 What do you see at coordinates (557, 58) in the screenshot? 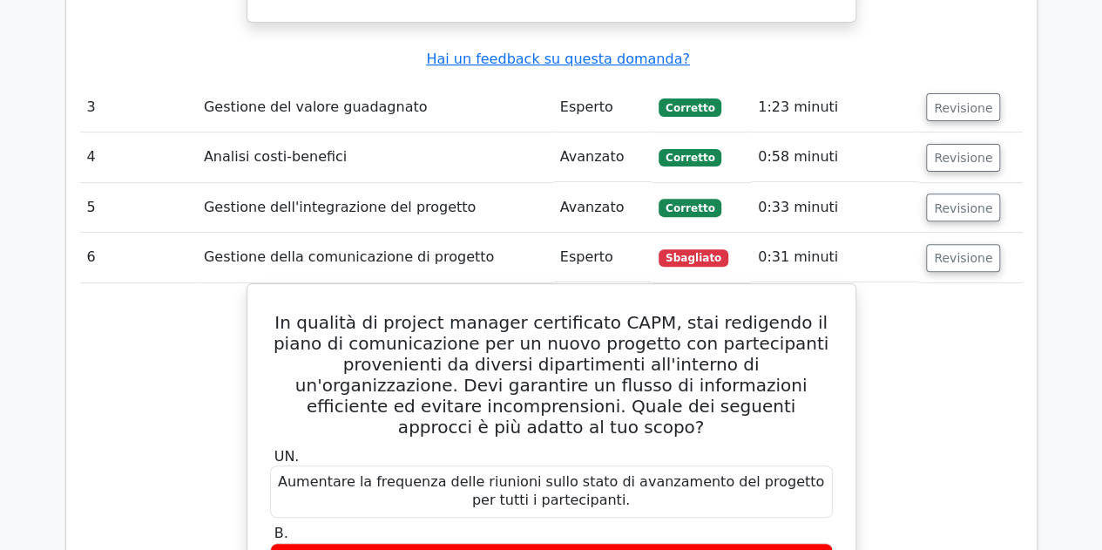
I see `font: Hai un feedback su questa domanda?` at bounding box center [557, 58].